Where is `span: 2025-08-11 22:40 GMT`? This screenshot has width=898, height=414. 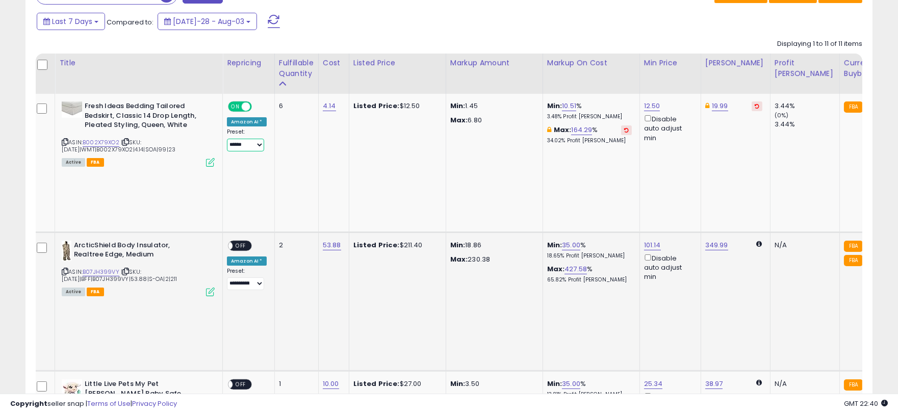
span: 2025-08-11 22:40 GMT is located at coordinates (866, 403).